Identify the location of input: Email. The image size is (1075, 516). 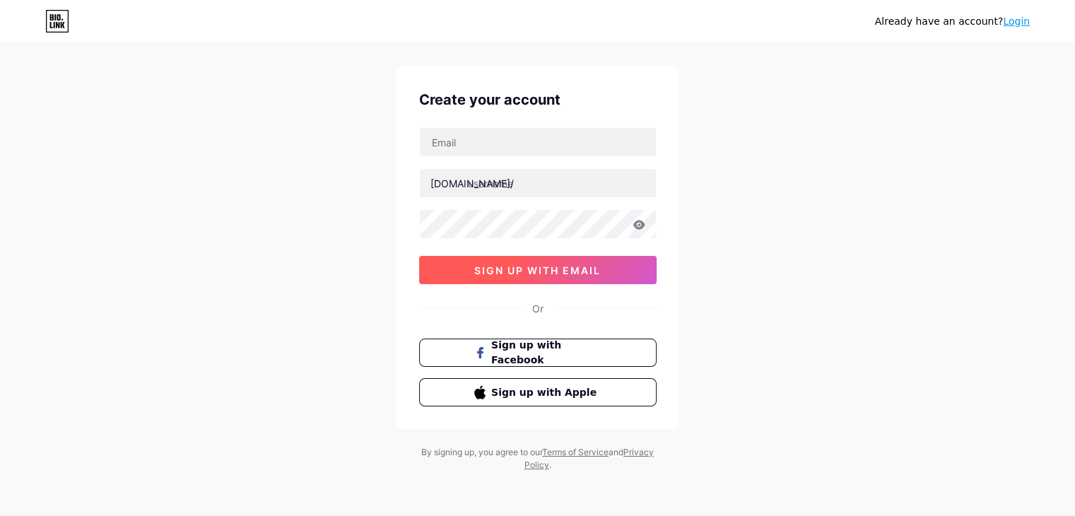
(538, 142).